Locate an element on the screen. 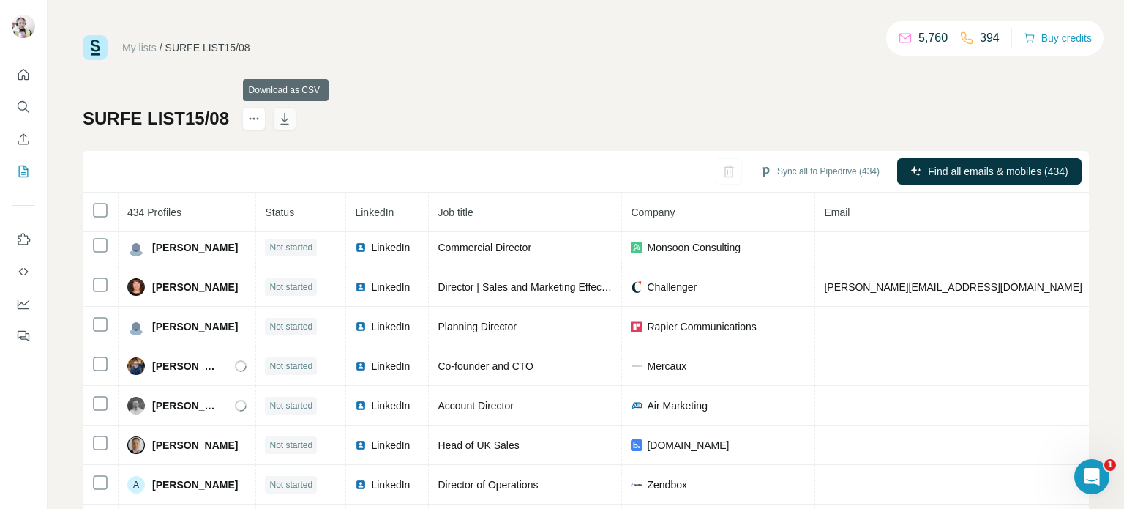  button: Use Surfe API is located at coordinates (23, 271).